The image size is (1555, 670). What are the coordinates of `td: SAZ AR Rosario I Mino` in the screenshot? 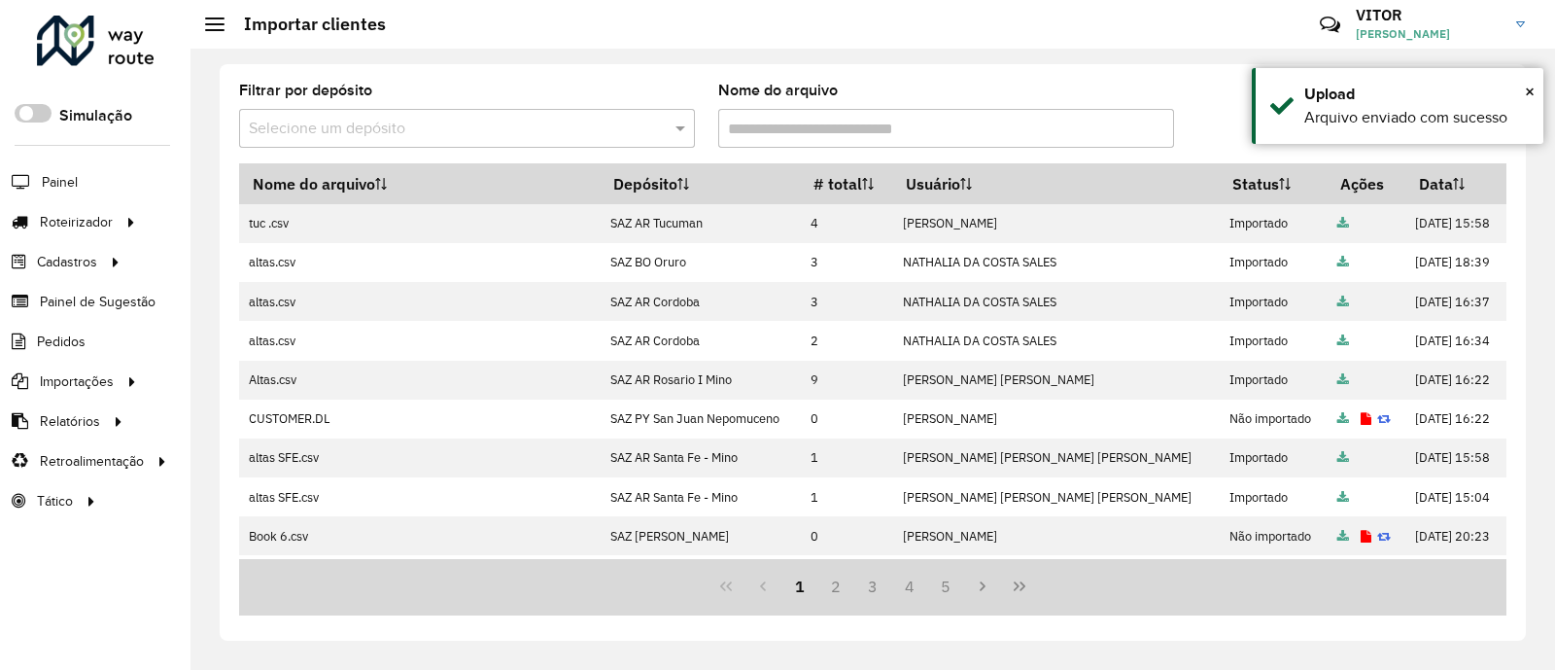 It's located at (701, 380).